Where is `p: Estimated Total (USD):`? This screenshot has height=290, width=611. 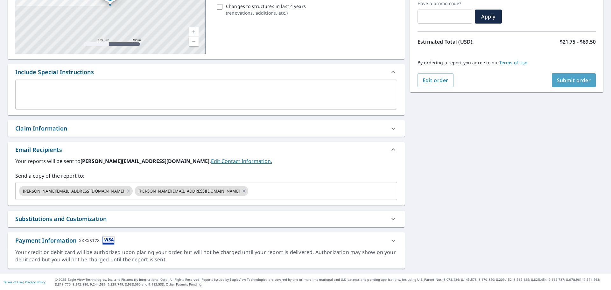
p: Estimated Total (USD): is located at coordinates (462, 42).